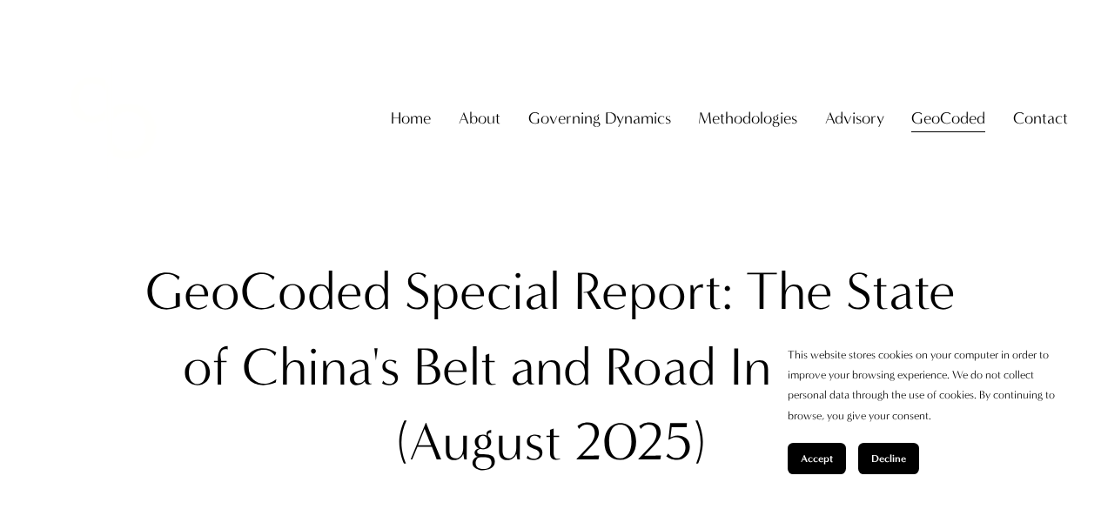  What do you see at coordinates (901, 292) in the screenshot?
I see `div: State` at bounding box center [901, 292].